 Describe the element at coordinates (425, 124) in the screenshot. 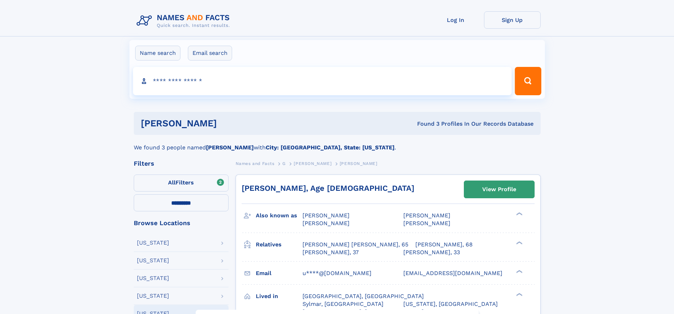

I see `div: Found 3 Profiles In Our Records Database` at that location.